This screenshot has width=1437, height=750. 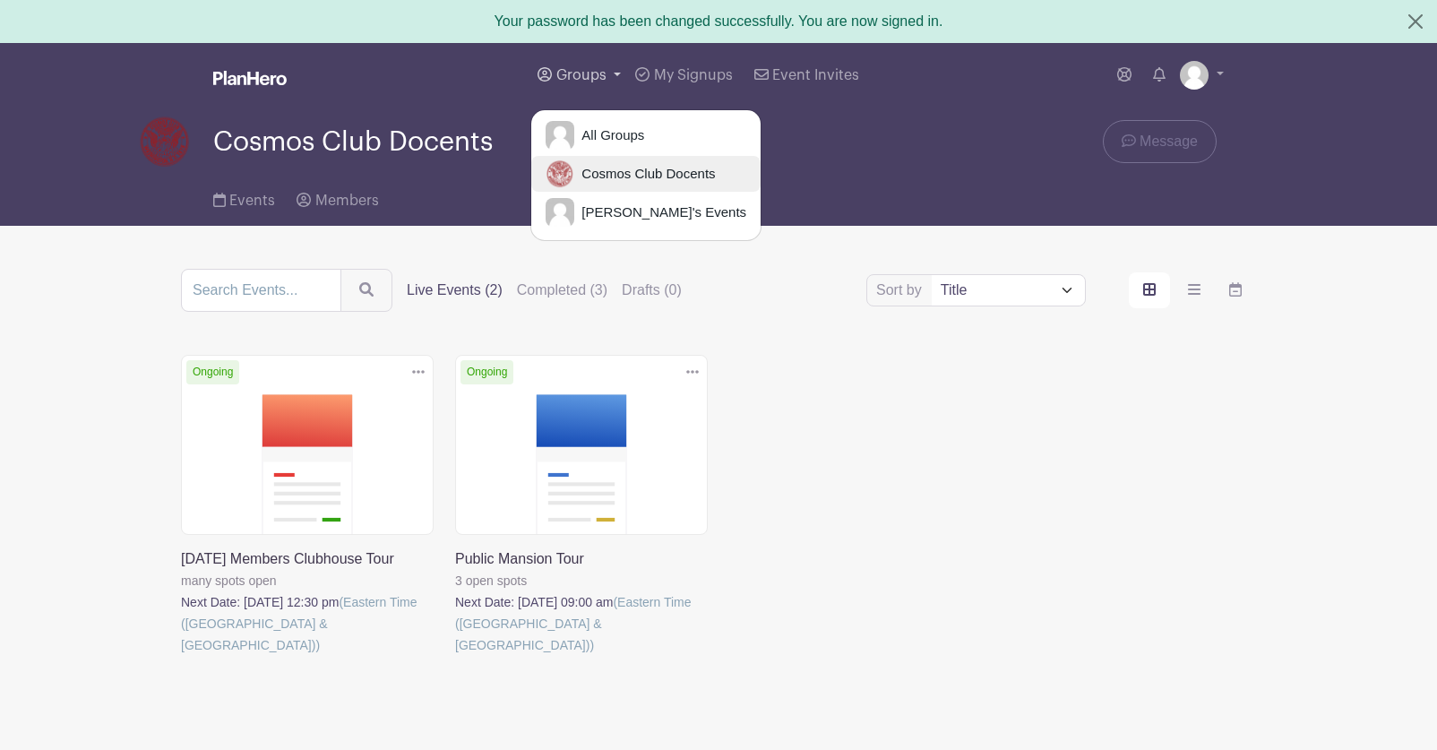 What do you see at coordinates (244, 197) in the screenshot?
I see `a: Events` at bounding box center [244, 197].